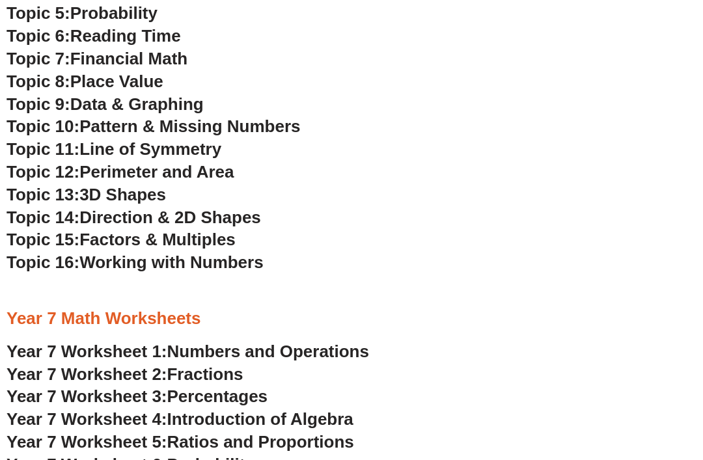  What do you see at coordinates (126, 36) in the screenshot?
I see `span: Reading Time` at bounding box center [126, 36].